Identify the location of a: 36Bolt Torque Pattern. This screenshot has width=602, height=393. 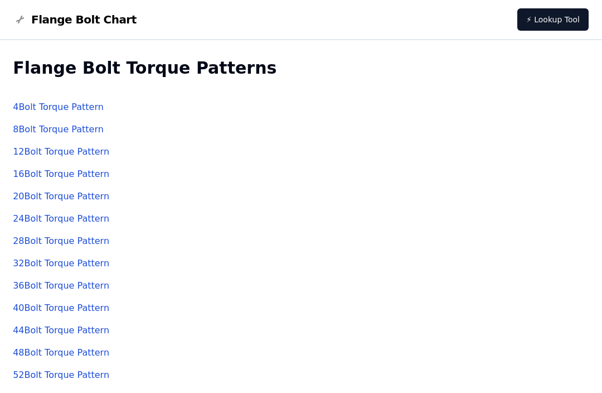
(61, 285).